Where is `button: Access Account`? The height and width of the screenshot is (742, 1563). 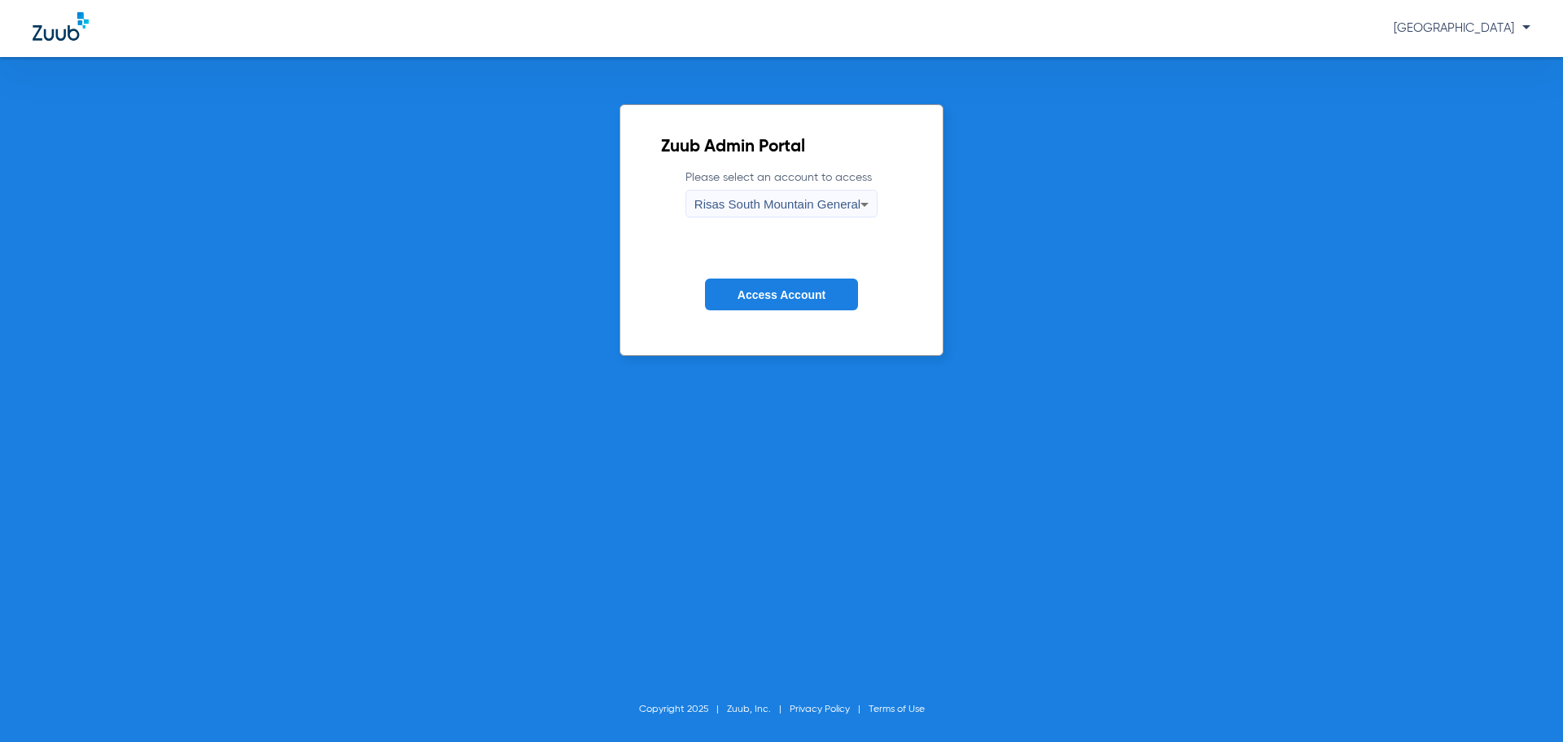
button: Access Account is located at coordinates (782, 294).